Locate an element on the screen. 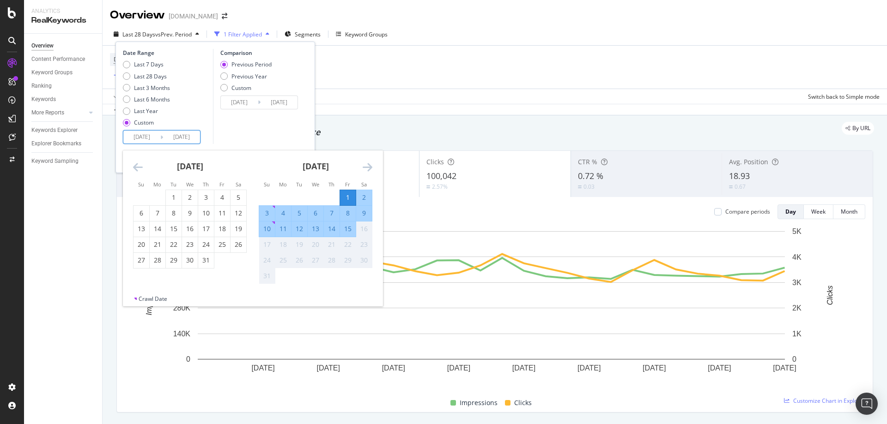 The image size is (887, 424). td: Selected. Sunday, August 10, 2025 is located at coordinates (267, 229).